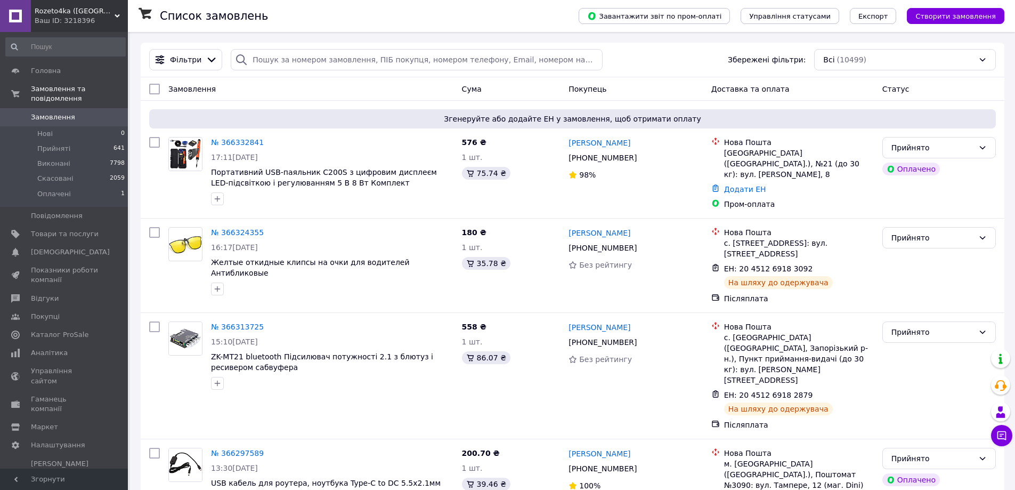 This screenshot has width=1015, height=490. Describe the element at coordinates (45, 298) in the screenshot. I see `span: Відгуки` at that location.